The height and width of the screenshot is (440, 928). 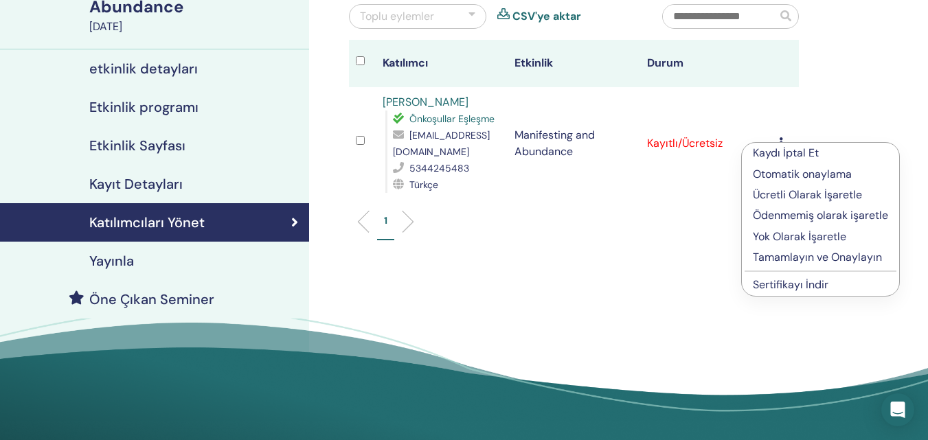 What do you see at coordinates (706, 63) in the screenshot?
I see `th: Durum` at bounding box center [706, 63].